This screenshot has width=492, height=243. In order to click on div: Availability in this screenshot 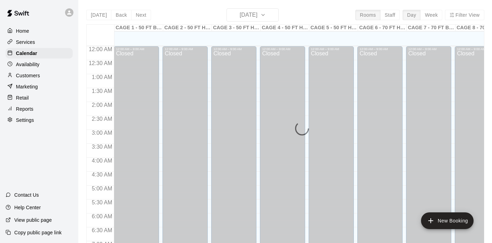, I will do `click(39, 64)`.